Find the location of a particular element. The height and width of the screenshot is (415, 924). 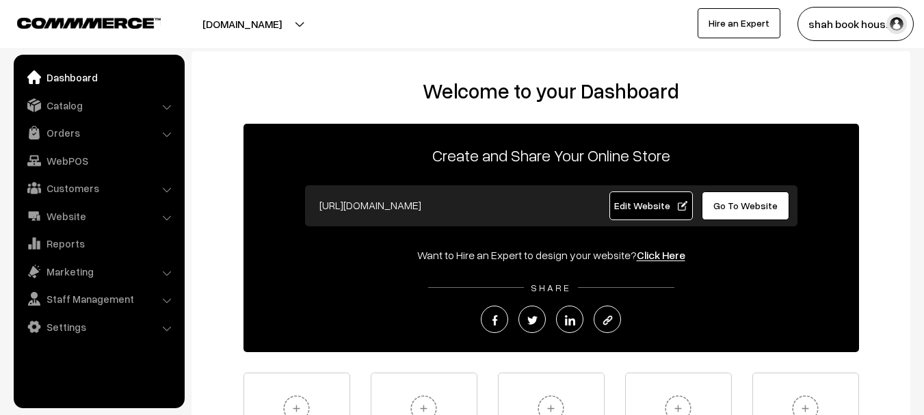

a: Hire an Expert is located at coordinates (738, 23).